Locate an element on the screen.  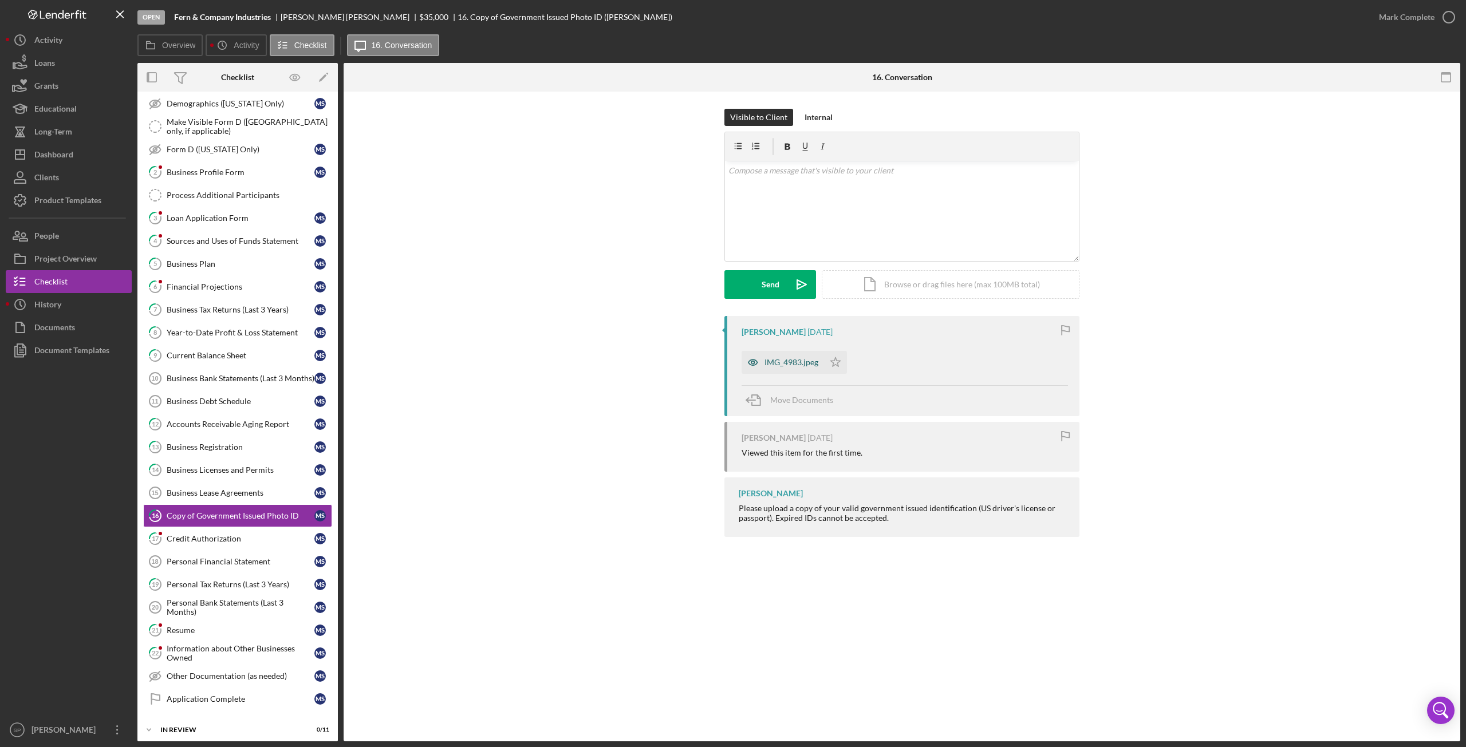
tspan: 8 is located at coordinates (155, 332).